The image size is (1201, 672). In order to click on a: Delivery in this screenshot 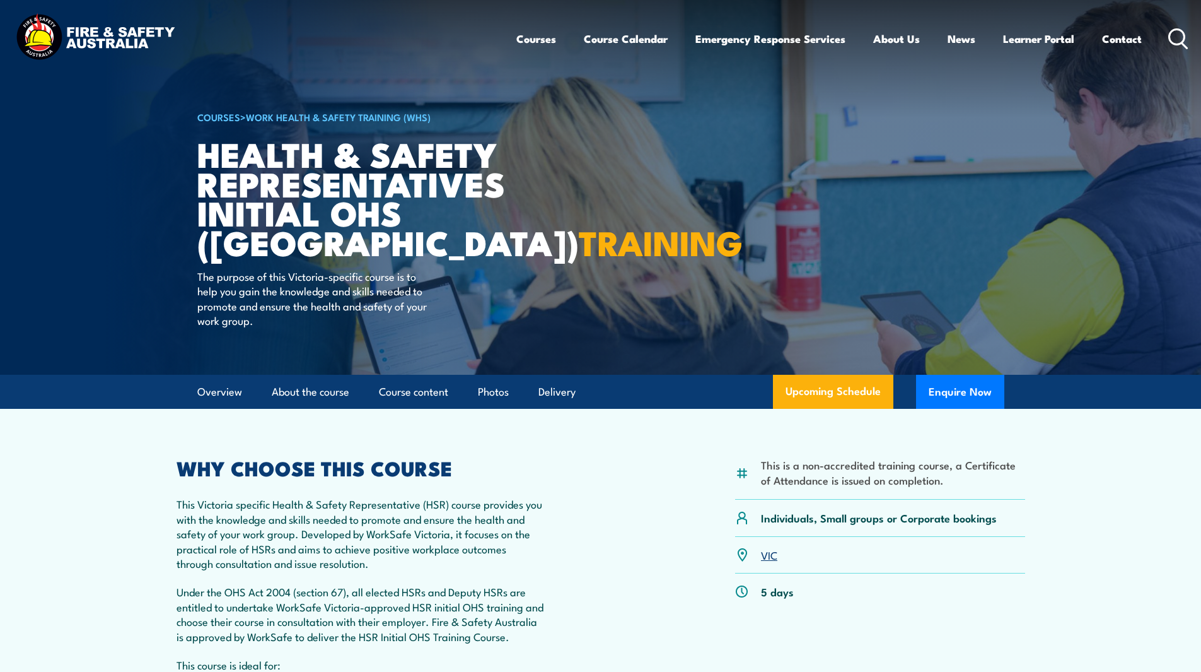, I will do `click(557, 392)`.